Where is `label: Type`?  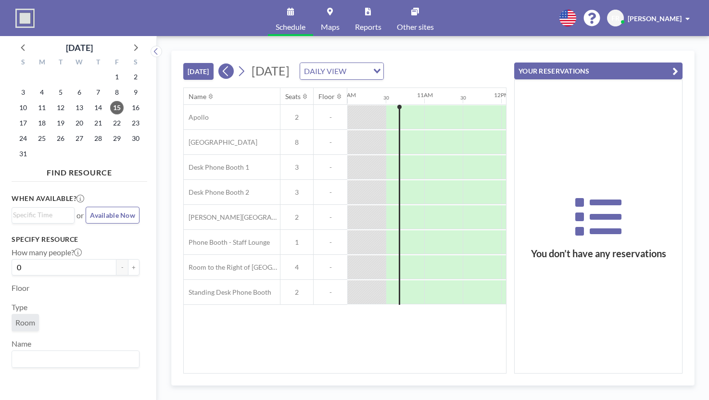
label: Type is located at coordinates (19, 307).